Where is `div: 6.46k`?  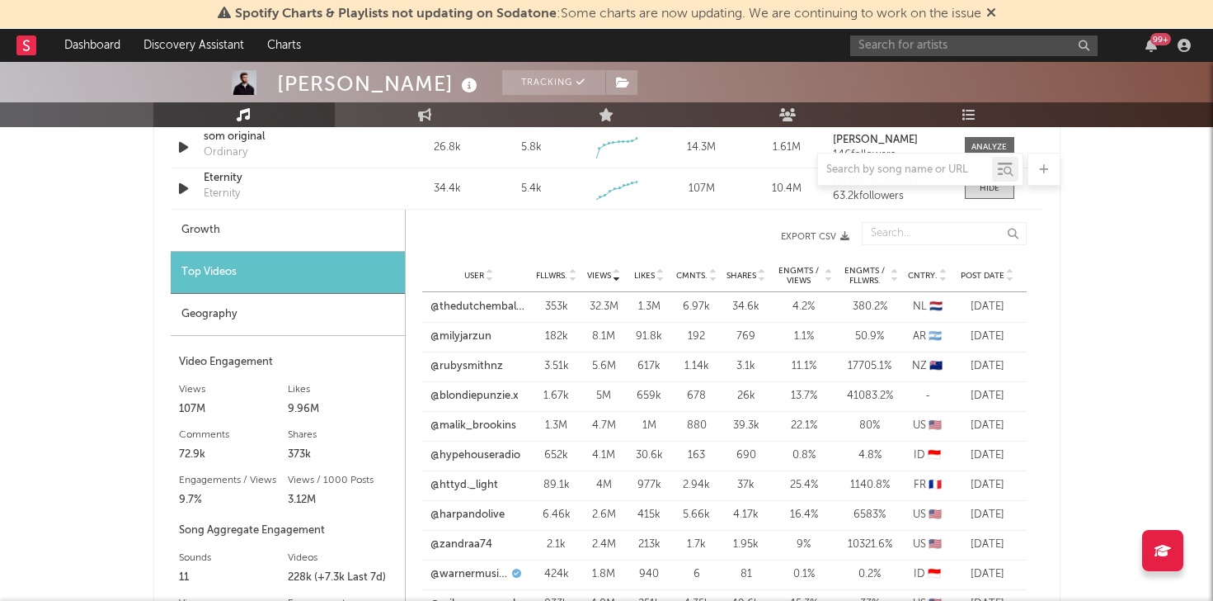
div: 6.46k is located at coordinates (557, 515).